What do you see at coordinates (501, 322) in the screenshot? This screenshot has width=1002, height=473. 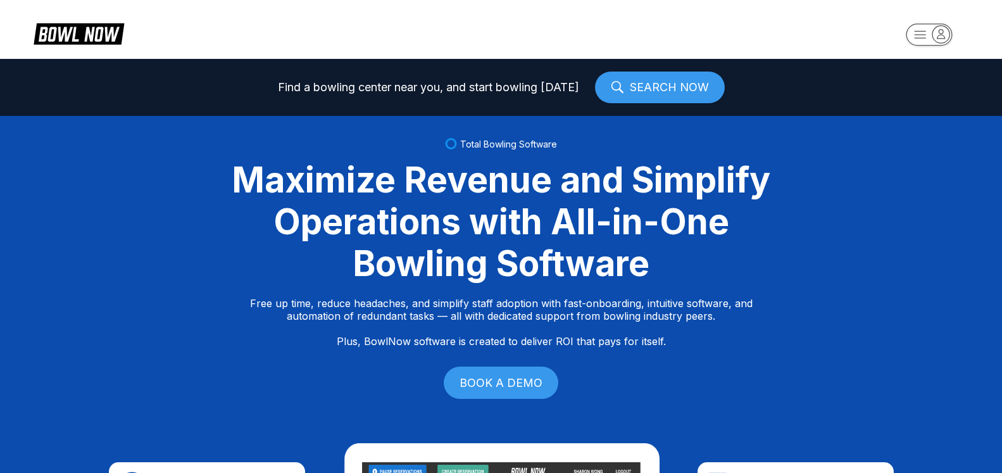 I see `p: Free up time, reduce headaches, and simplify staff adoption with fast-onboarding, intuitive softw...` at bounding box center [501, 322].